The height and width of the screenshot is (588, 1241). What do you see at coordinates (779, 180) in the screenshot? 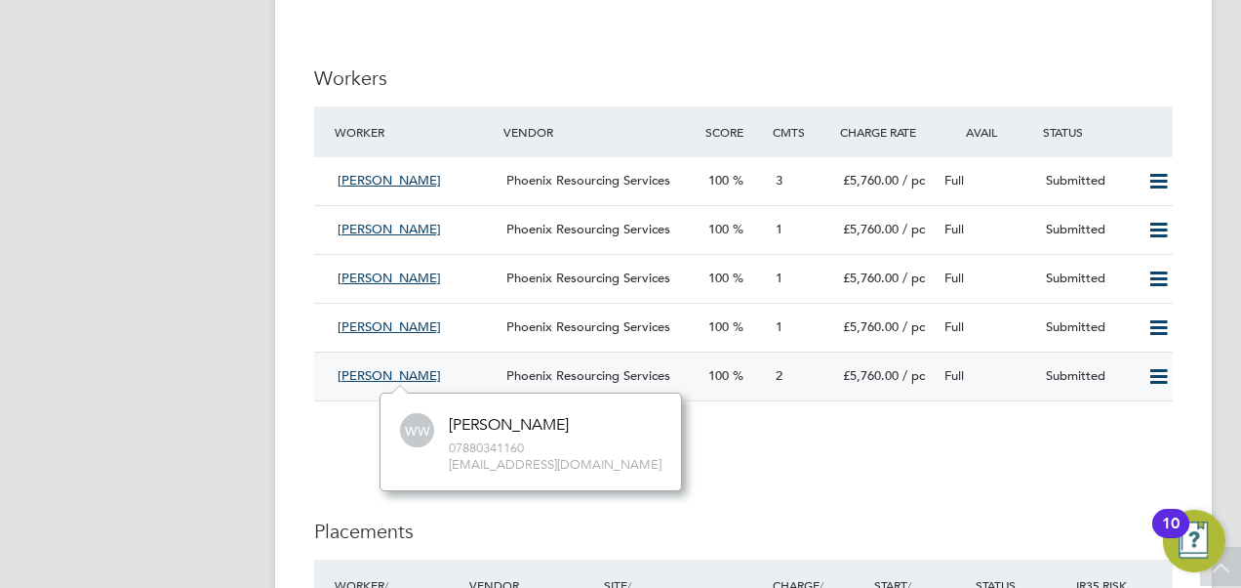
I see `span: 3` at bounding box center [779, 180].